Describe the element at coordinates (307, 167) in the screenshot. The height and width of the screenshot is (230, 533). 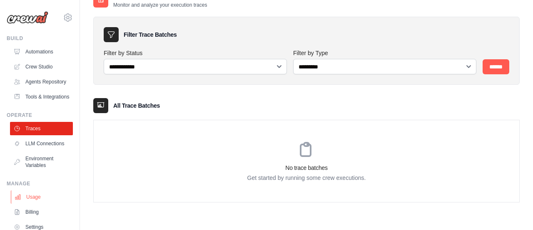
I see `h3: No trace batches` at that location.